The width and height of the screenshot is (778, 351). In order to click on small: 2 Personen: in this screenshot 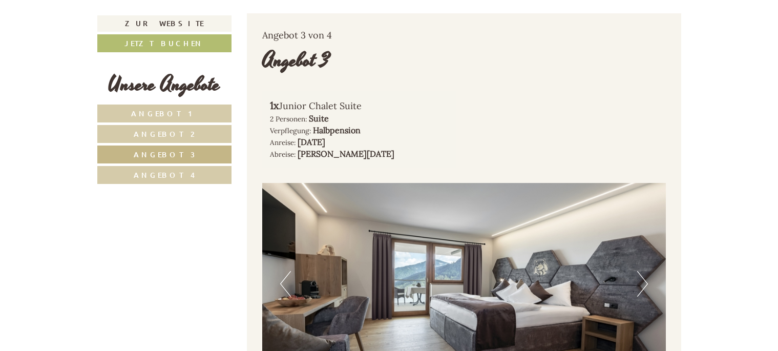, I will do `click(288, 119)`.